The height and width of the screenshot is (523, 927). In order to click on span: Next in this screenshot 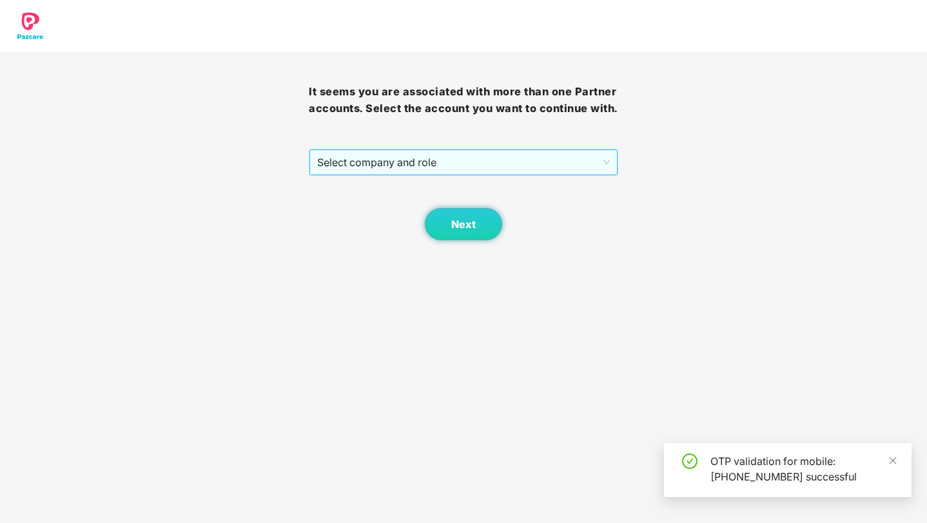, I will do `click(463, 224)`.